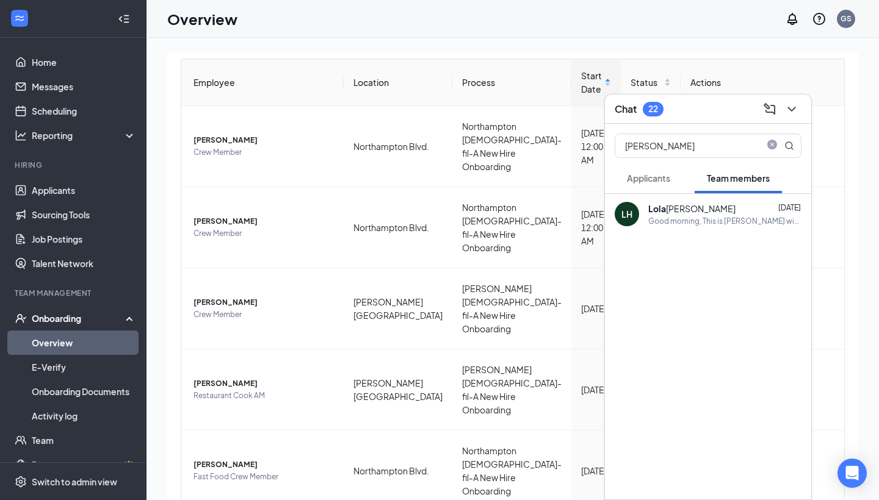 Image resolution: width=879 pixels, height=500 pixels. What do you see at coordinates (74, 165) in the screenshot?
I see `div: Hiring` at bounding box center [74, 165].